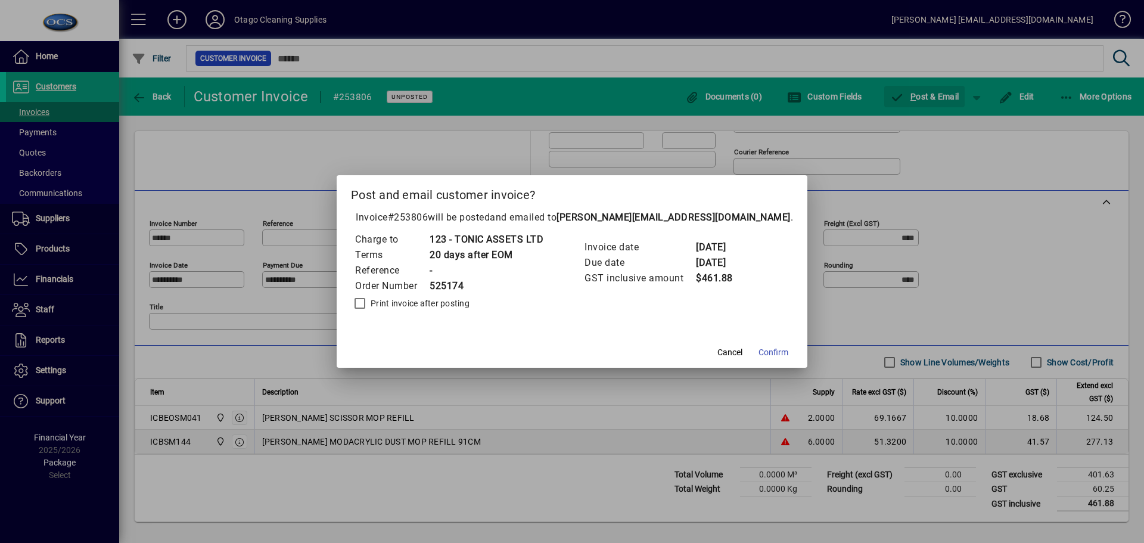 The width and height of the screenshot is (1144, 543). I want to click on td: Reference, so click(391, 270).